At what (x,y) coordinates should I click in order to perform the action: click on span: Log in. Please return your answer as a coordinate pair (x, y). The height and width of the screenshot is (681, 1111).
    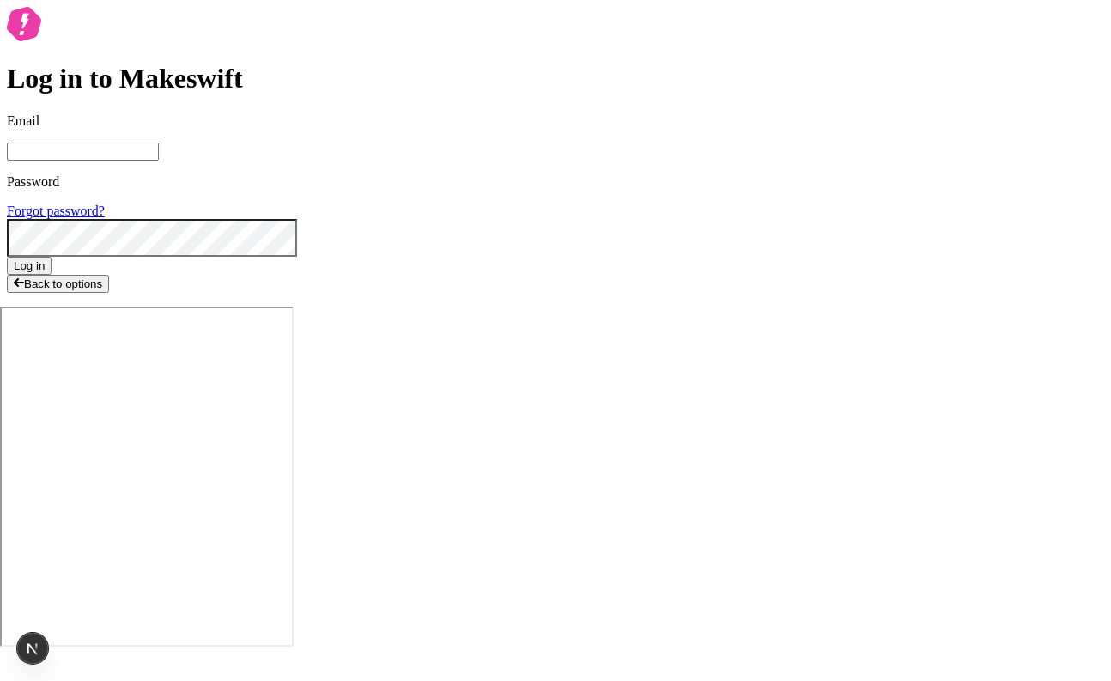
    Looking at the image, I should click on (29, 265).